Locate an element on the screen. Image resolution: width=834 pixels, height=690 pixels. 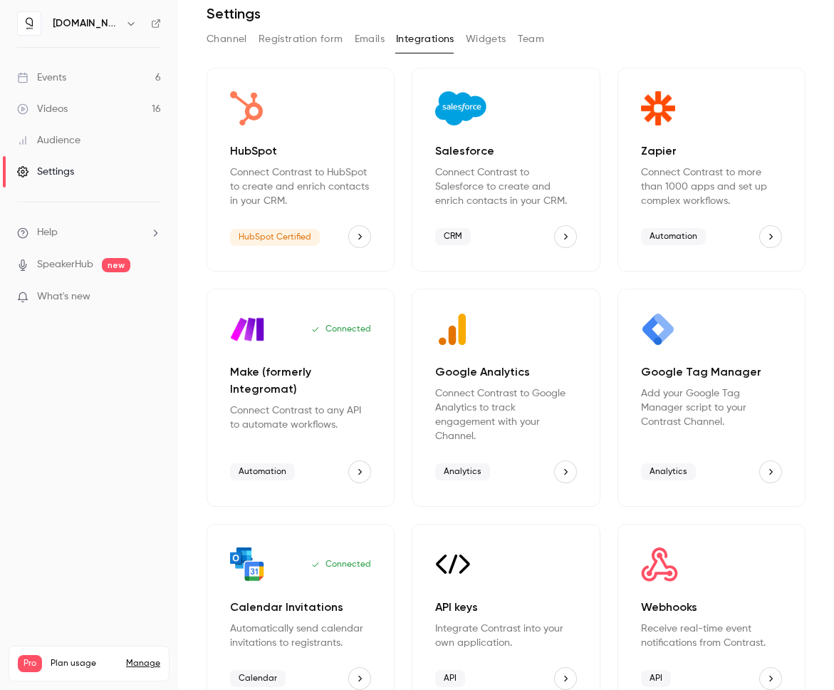
span: Plan usage is located at coordinates (84, 663).